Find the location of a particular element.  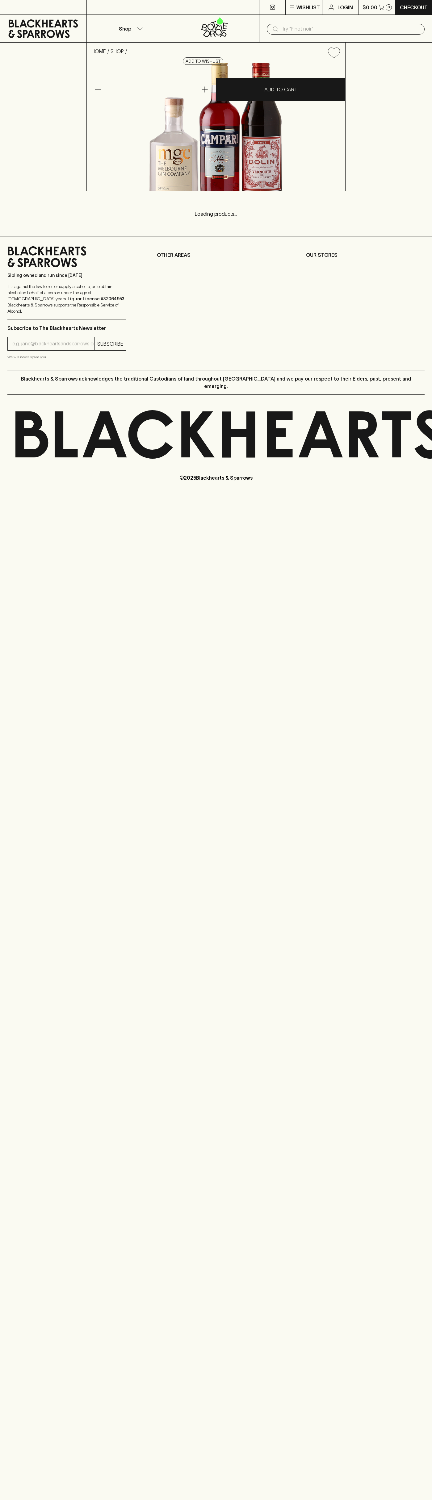

p: OUR STORES is located at coordinates (365, 255).